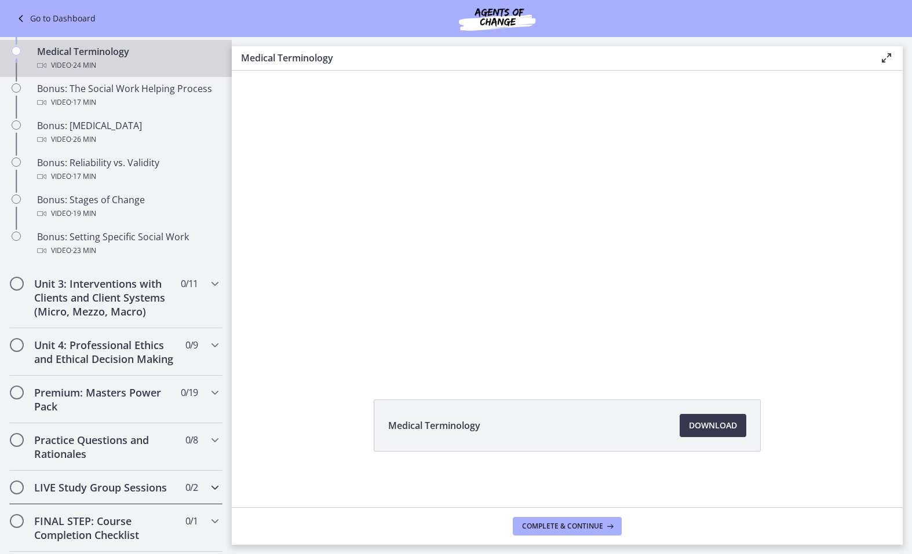 The height and width of the screenshot is (554, 912). What do you see at coordinates (191, 345) in the screenshot?
I see `span: 0 / 9` at bounding box center [191, 345].